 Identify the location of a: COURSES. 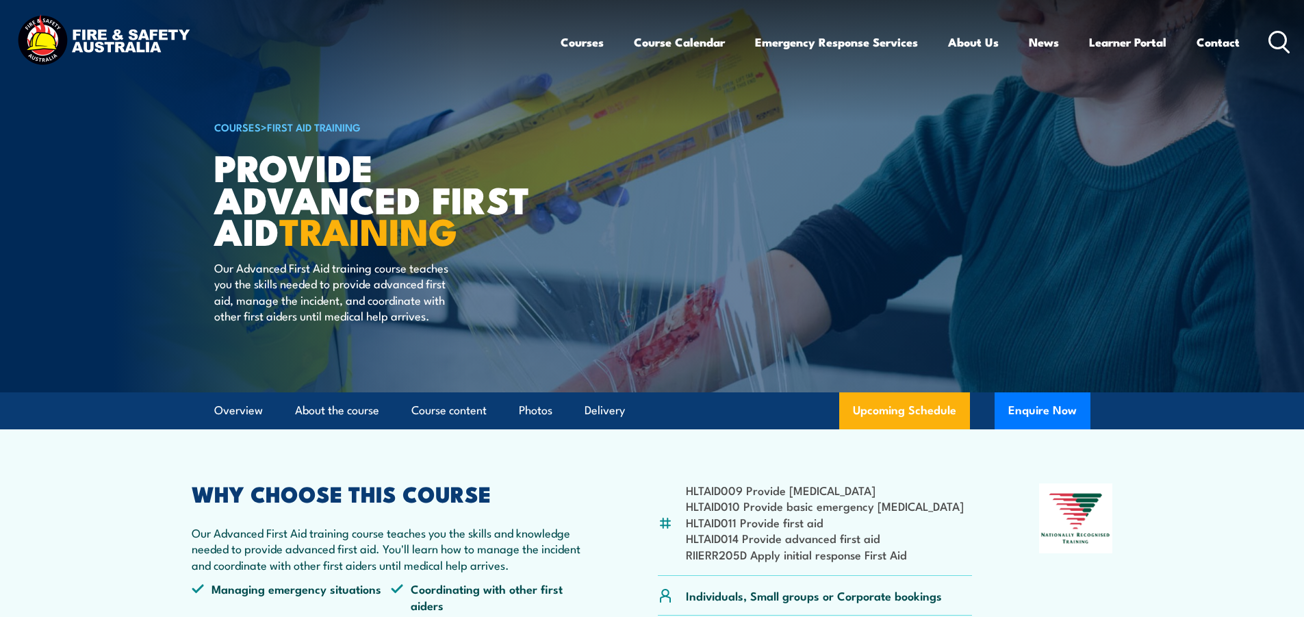
(238, 127).